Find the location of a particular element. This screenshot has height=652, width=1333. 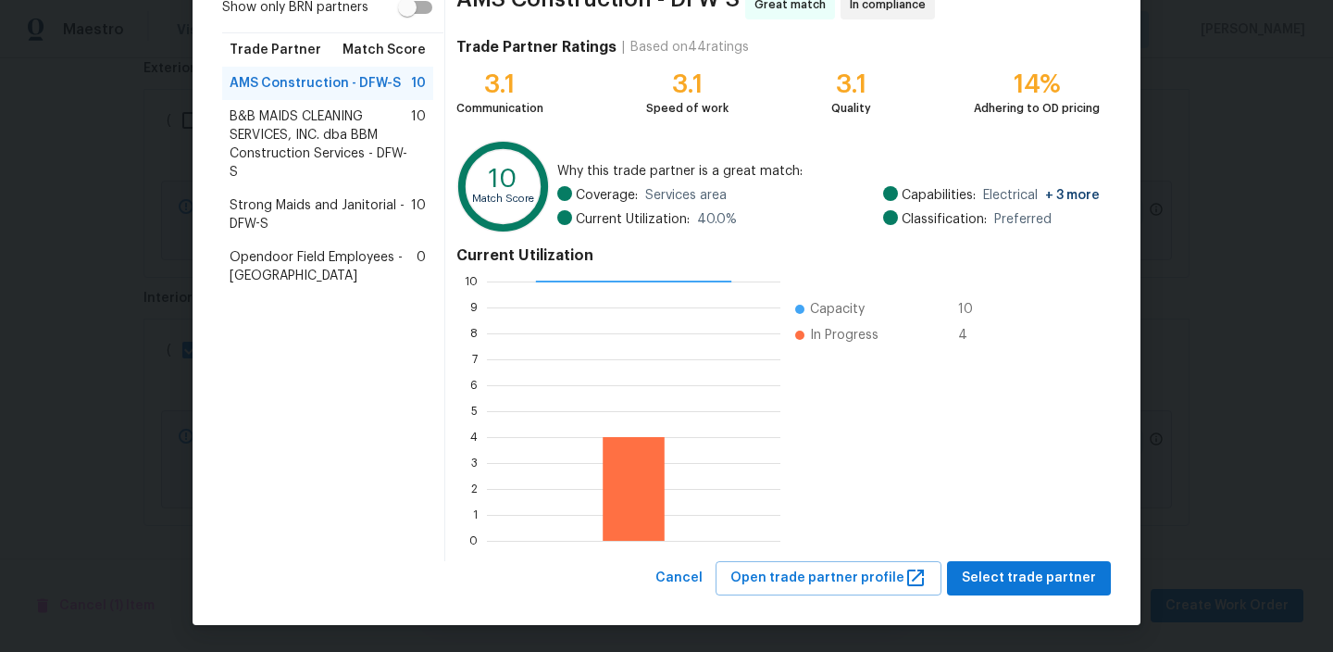

text: 2 is located at coordinates (474, 489).